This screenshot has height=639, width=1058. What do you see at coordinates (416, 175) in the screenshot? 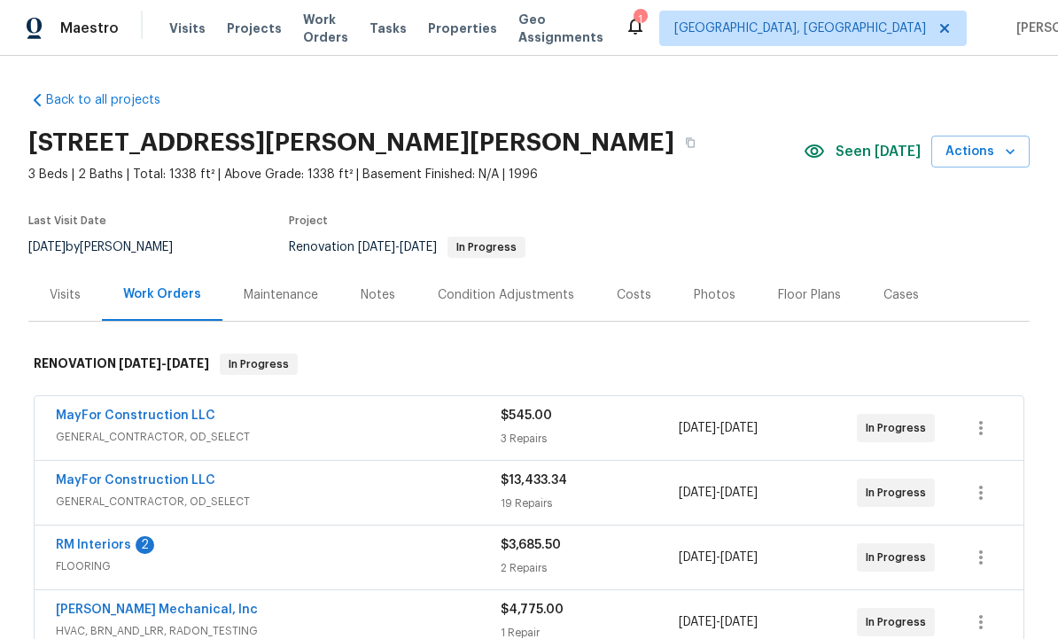
I see `span: 3 Beds | 2 Baths | Total: 1338 ft² | Above Grade: 1338 ft² | Basement Finished: N/A | 1996` at bounding box center [416, 175].